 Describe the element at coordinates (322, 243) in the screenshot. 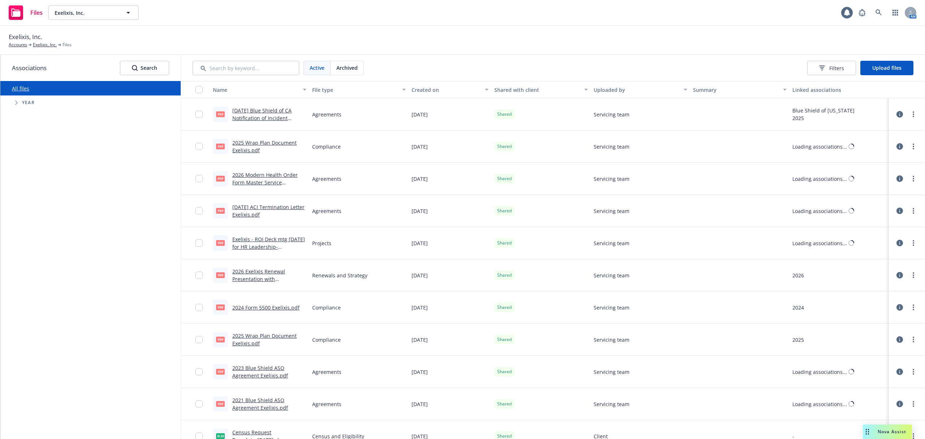

I see `span: Projects` at that location.